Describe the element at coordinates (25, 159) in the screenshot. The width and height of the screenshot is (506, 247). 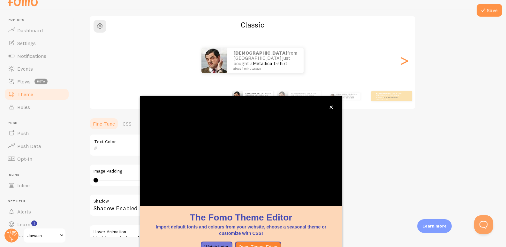
I see `span: Opt-In` at that location.